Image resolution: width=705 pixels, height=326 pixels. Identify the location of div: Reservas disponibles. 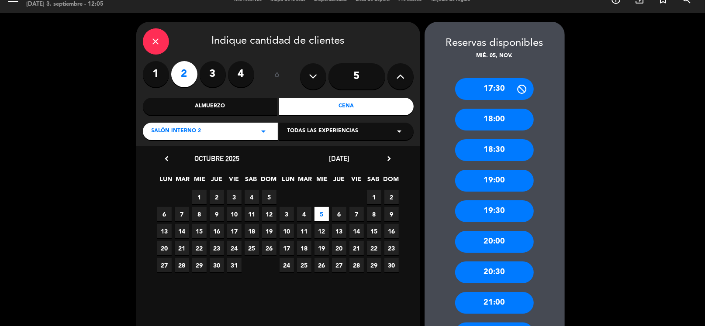
(494, 43).